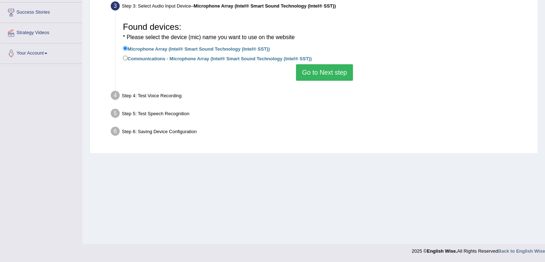 This screenshot has width=545, height=262. Describe the element at coordinates (324, 72) in the screenshot. I see `button: Go to Next step` at that location.